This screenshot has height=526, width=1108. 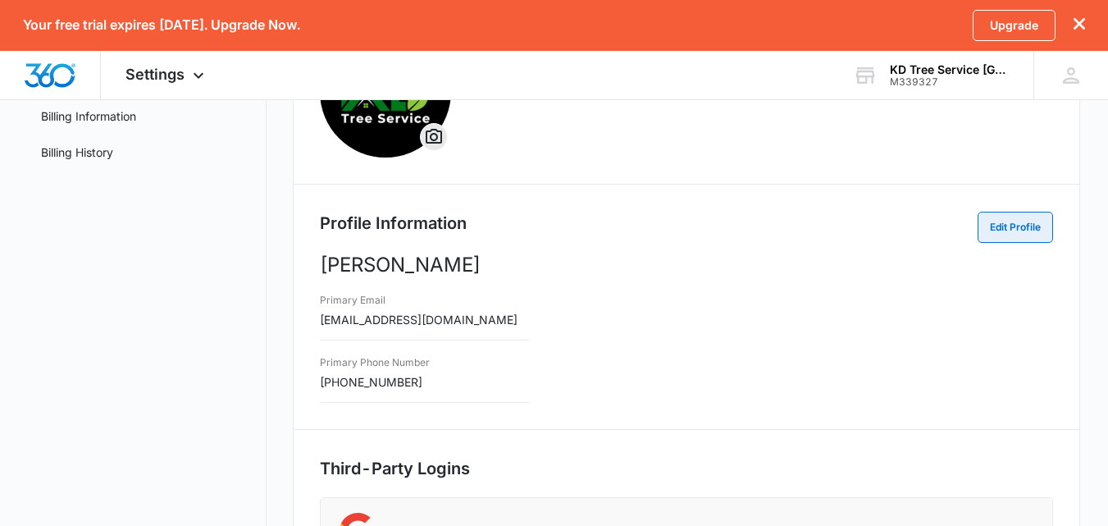 I want to click on a: Upgrade, so click(x=1014, y=25).